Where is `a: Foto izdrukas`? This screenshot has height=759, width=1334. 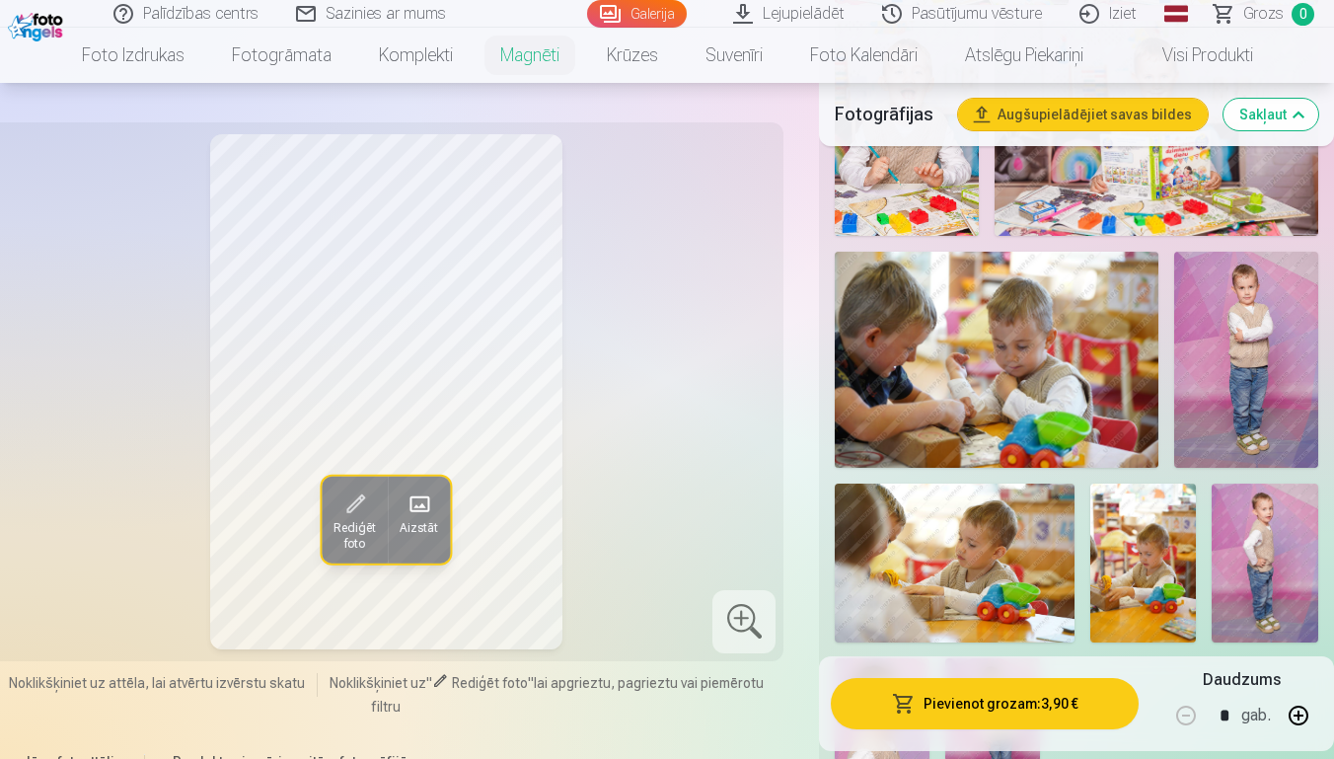
a: Foto izdrukas is located at coordinates (133, 55).